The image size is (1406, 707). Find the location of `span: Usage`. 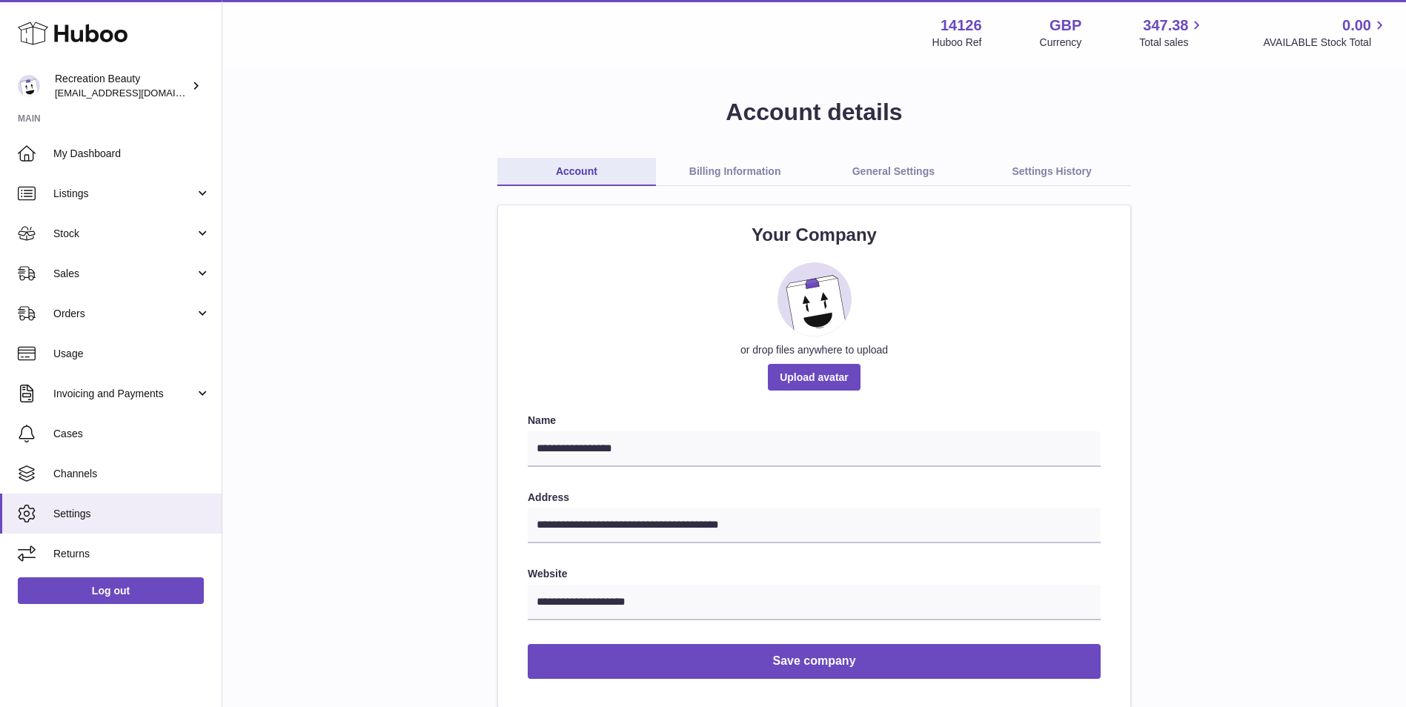

span: Usage is located at coordinates (132, 353).